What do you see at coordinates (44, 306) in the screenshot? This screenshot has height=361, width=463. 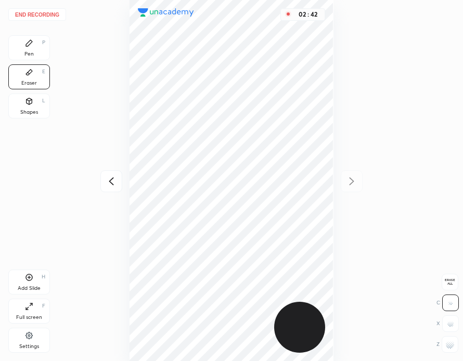 I see `div: F` at bounding box center [44, 306].